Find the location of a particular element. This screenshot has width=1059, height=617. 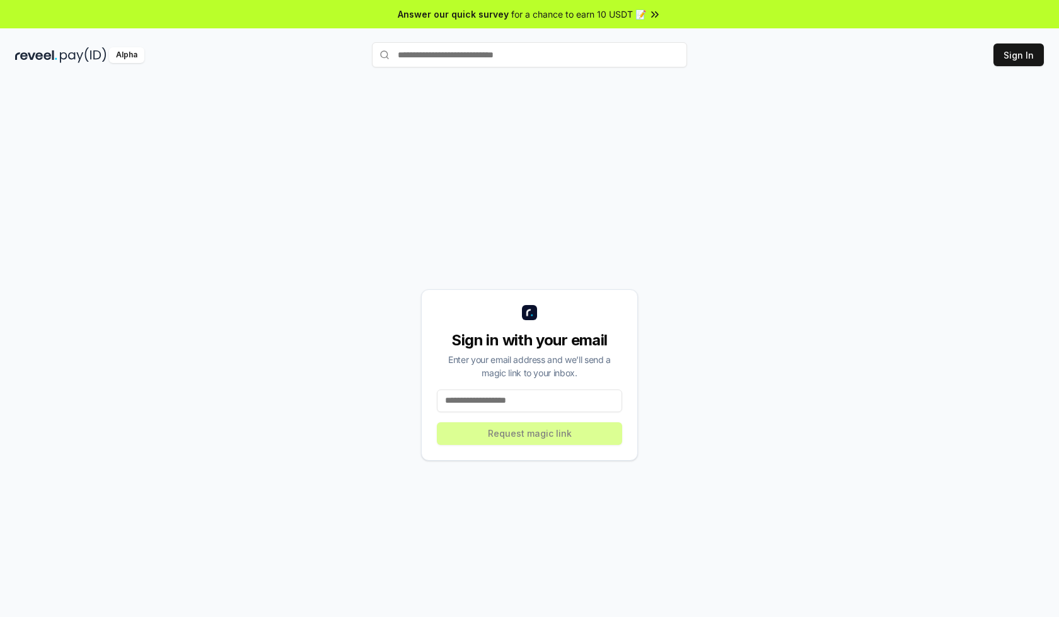

div: Enter your email address and we’ll send a magic link to your inbox. is located at coordinates (529, 366).